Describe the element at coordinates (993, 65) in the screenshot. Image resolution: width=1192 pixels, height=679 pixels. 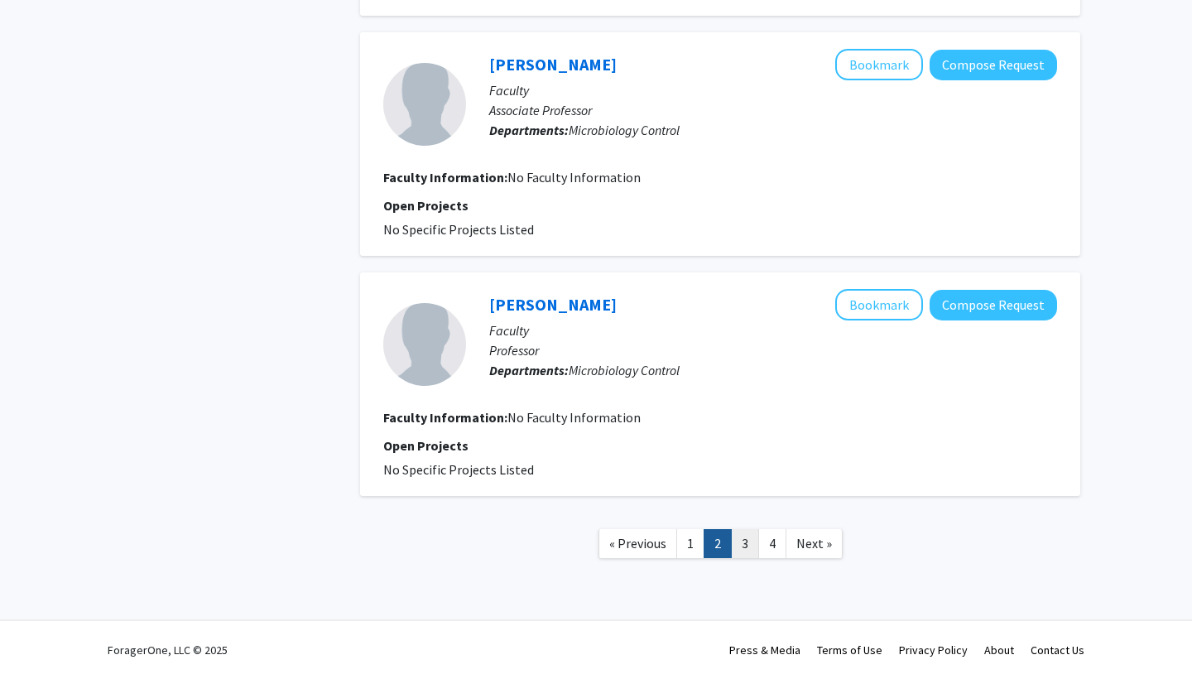
I see `button: Compose Request to Carol Artlett` at that location.